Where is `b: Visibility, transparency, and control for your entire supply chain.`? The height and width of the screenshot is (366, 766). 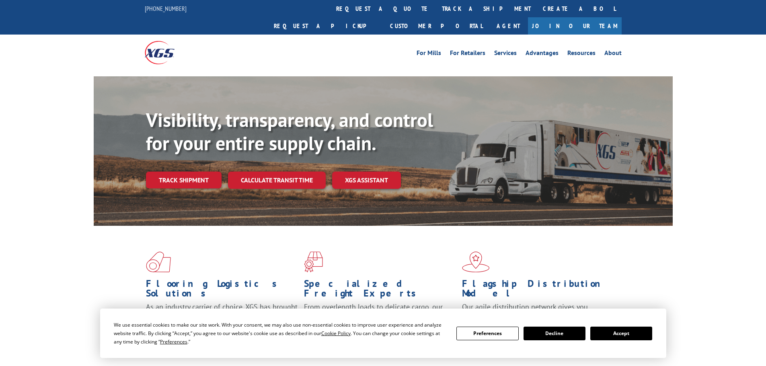
b: Visibility, transparency, and control for your entire supply chain. is located at coordinates (290, 132).